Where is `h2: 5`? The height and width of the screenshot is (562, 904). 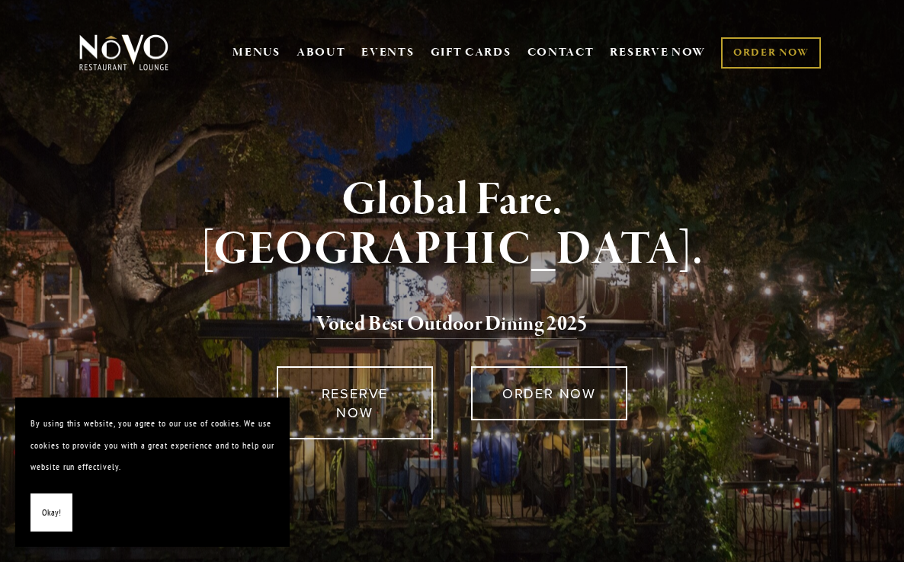 h2: 5 is located at coordinates (452, 325).